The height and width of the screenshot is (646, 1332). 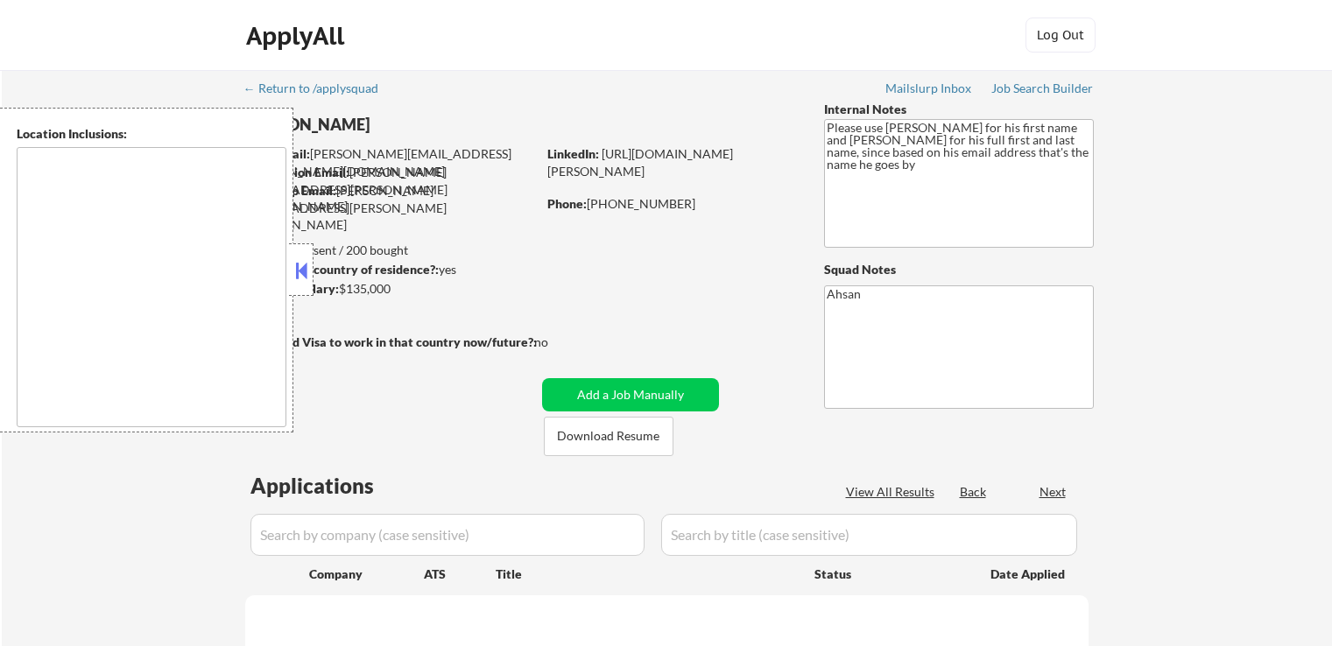 What do you see at coordinates (319, 88) in the screenshot?
I see `div: ← Return to /applysquad` at bounding box center [319, 88].